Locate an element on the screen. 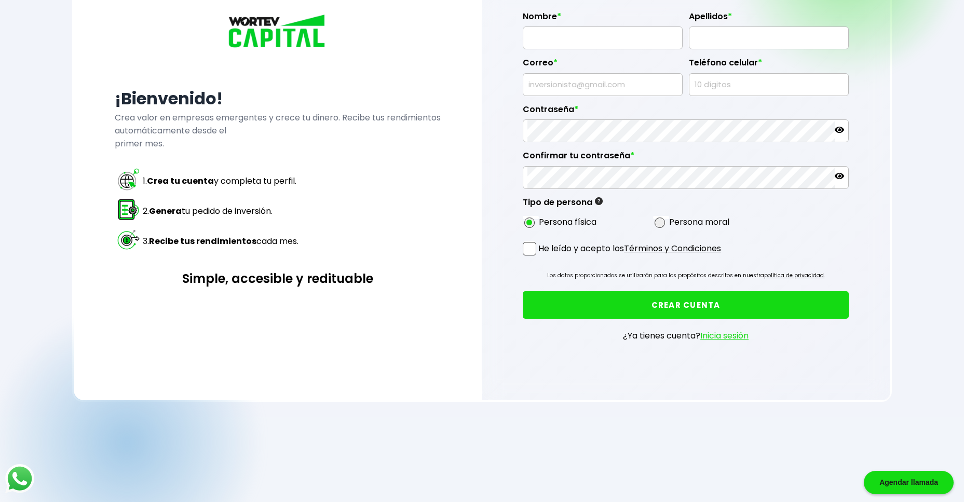  td: 2. tu pedido de inversión. is located at coordinates (221, 211).